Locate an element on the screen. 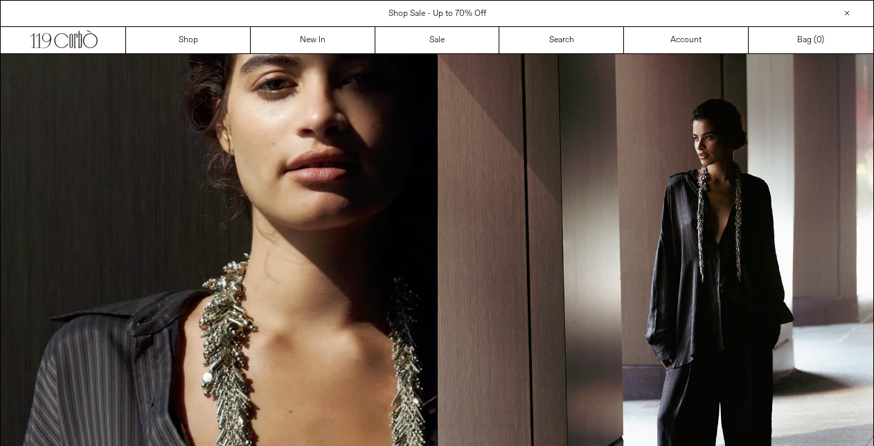 This screenshot has width=874, height=446. span: Shop Sale - Up to 70% Off is located at coordinates (437, 14).